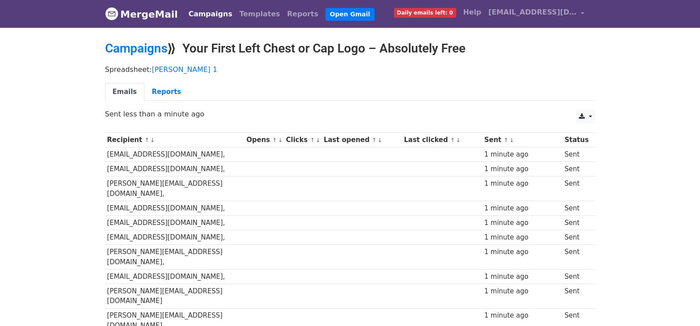 The width and height of the screenshot is (700, 326). I want to click on span: Daily emails left: 0, so click(425, 13).